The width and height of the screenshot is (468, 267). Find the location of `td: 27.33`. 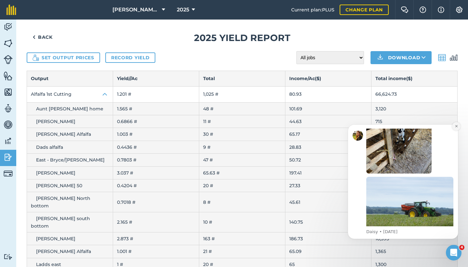

td: 27.33 is located at coordinates (329, 185).